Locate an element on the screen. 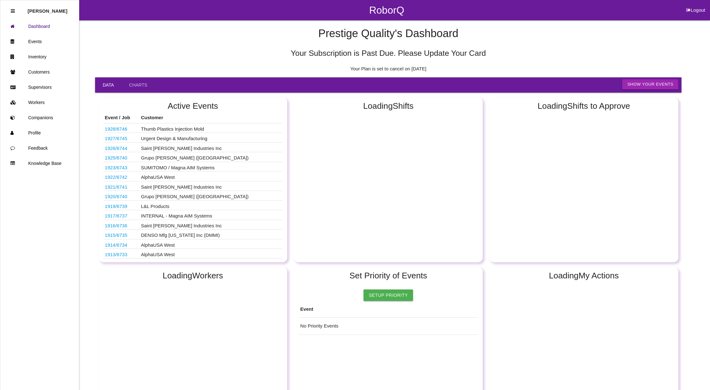 The height and width of the screenshot is (390, 710). th: Event is located at coordinates (388, 309).